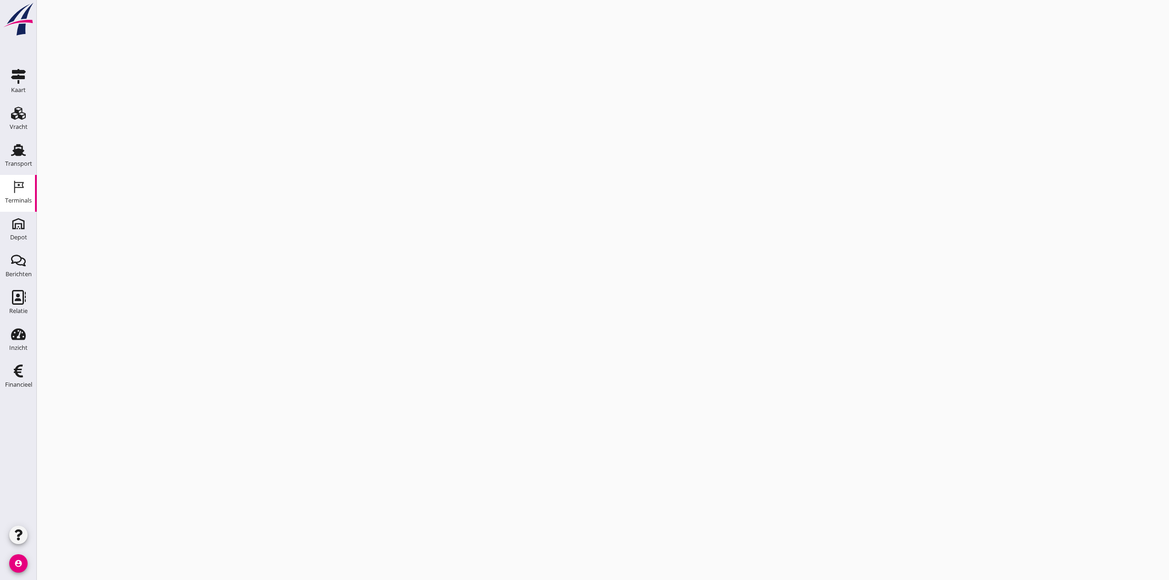 The height and width of the screenshot is (580, 1169). Describe the element at coordinates (18, 163) in the screenshot. I see `div: Transport` at that location.